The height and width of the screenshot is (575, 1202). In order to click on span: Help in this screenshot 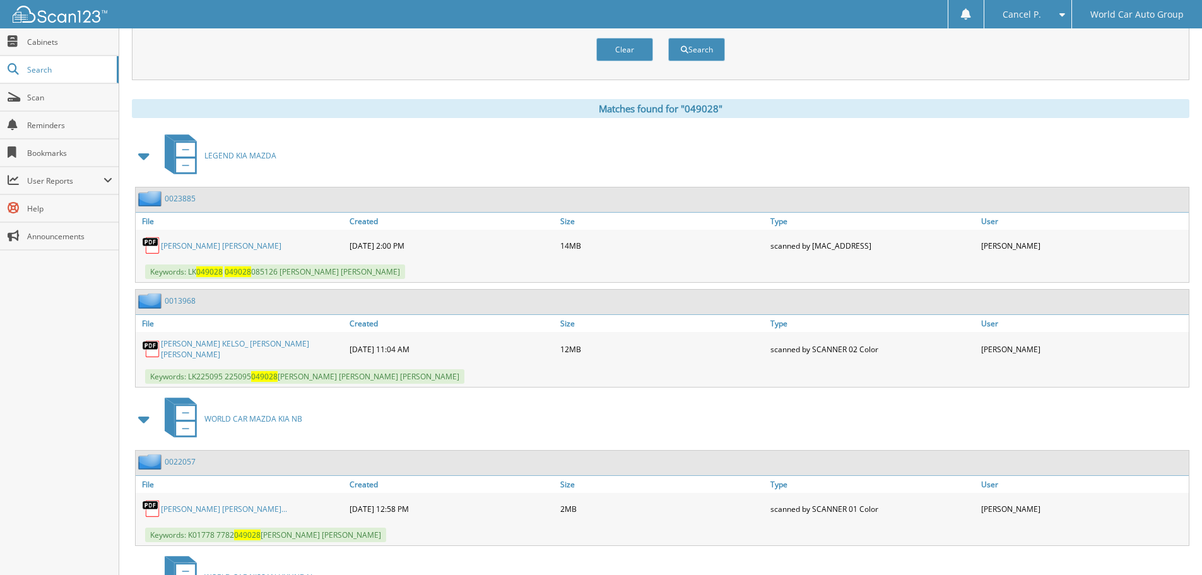, I will do `click(69, 208)`.